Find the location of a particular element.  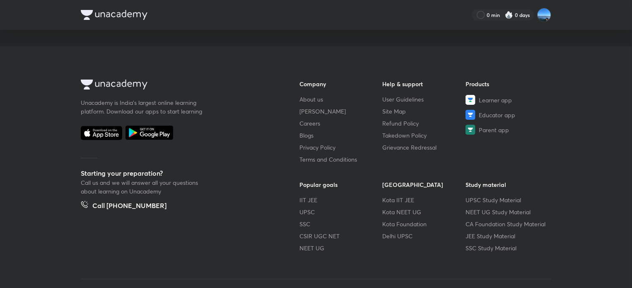

a: Terms and Conditions is located at coordinates (341, 159).